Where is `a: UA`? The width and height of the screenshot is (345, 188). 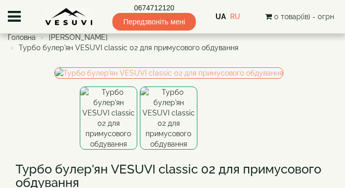
a: UA is located at coordinates (220, 17).